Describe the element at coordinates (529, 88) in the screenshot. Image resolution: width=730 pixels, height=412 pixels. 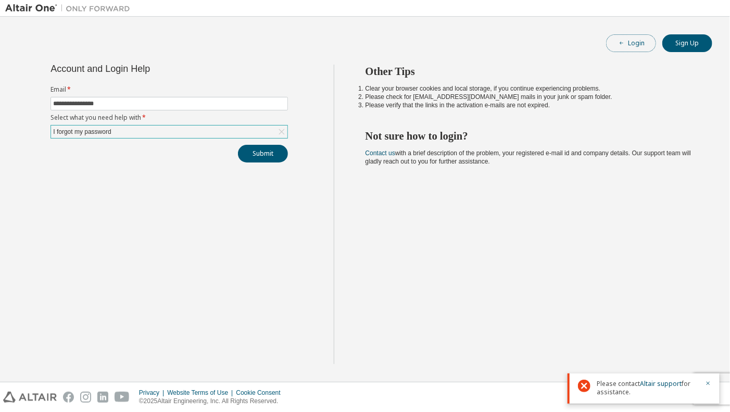
I see `li: Clear your browser cookies and local storage, if you continue experiencing problems.` at that location.